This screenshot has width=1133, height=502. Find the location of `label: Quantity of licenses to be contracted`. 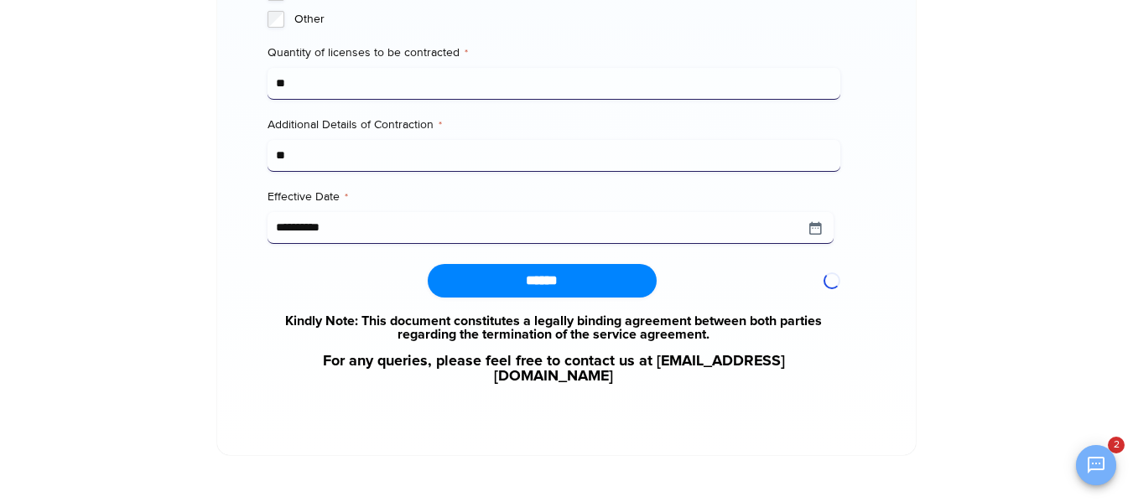

label: Quantity of licenses to be contracted is located at coordinates (554, 53).